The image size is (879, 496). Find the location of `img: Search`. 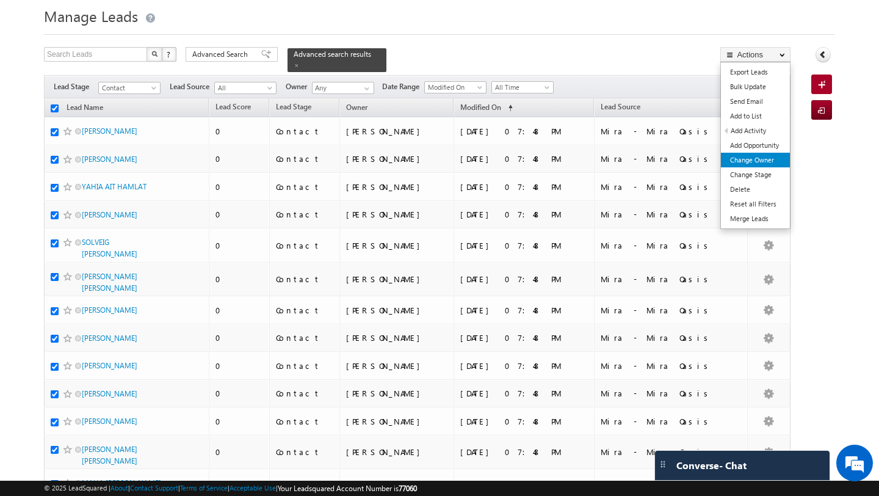

img: Search is located at coordinates (154, 54).